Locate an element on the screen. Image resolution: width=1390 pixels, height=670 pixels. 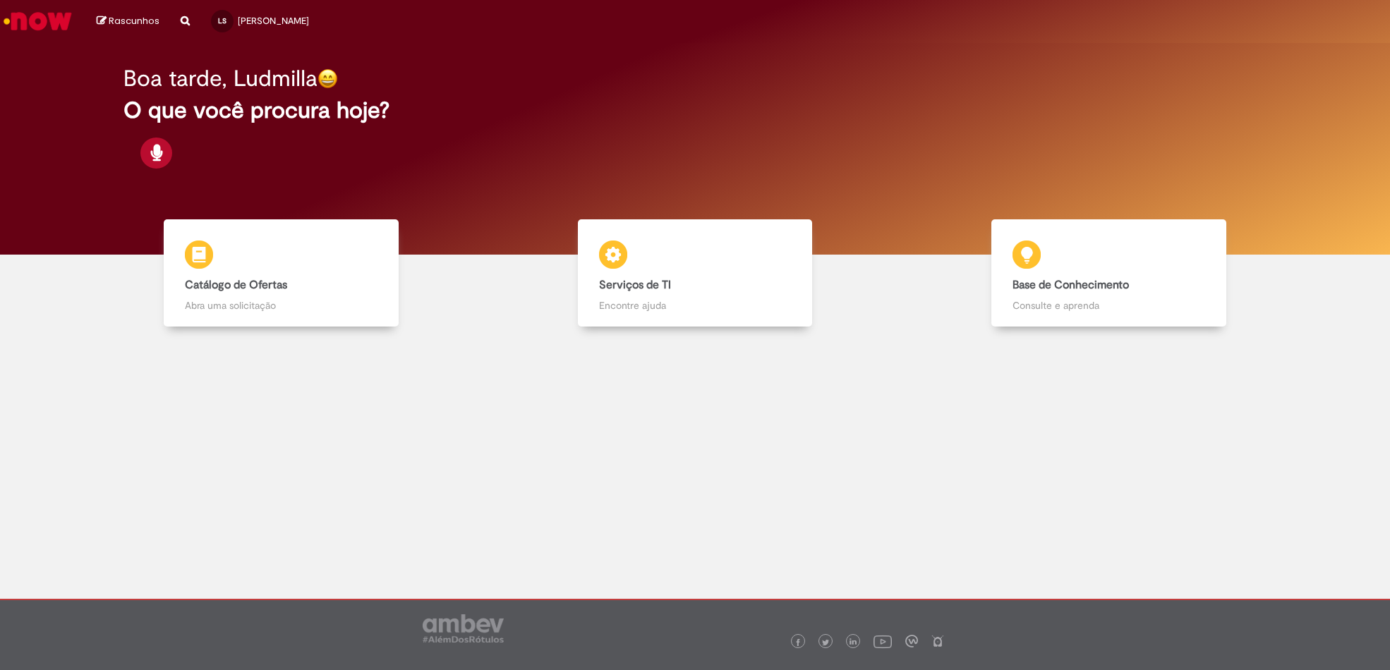
h2: Boa tarde, Ludmilla is located at coordinates (220, 78).